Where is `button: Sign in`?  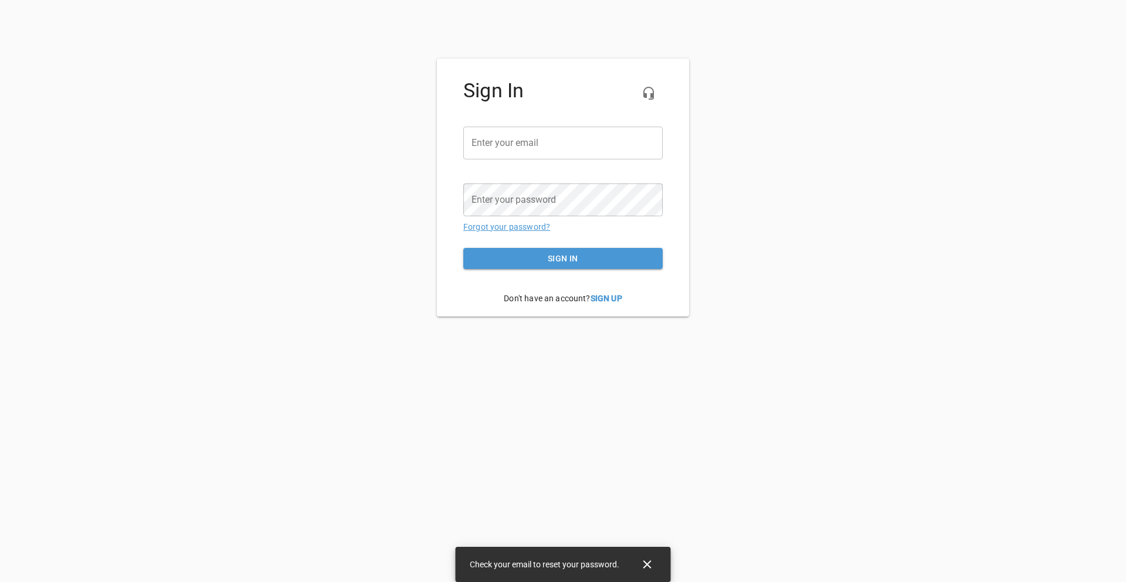 button: Sign in is located at coordinates (563, 259).